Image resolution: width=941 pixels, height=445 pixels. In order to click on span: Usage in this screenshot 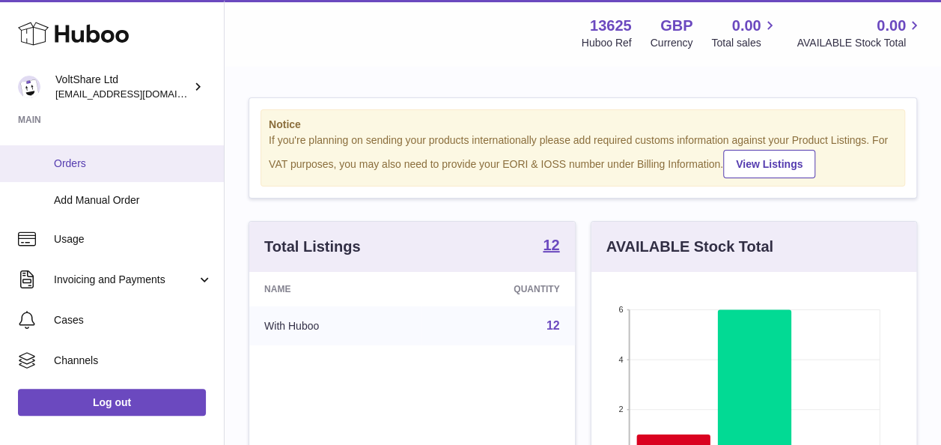, I will do `click(133, 239)`.